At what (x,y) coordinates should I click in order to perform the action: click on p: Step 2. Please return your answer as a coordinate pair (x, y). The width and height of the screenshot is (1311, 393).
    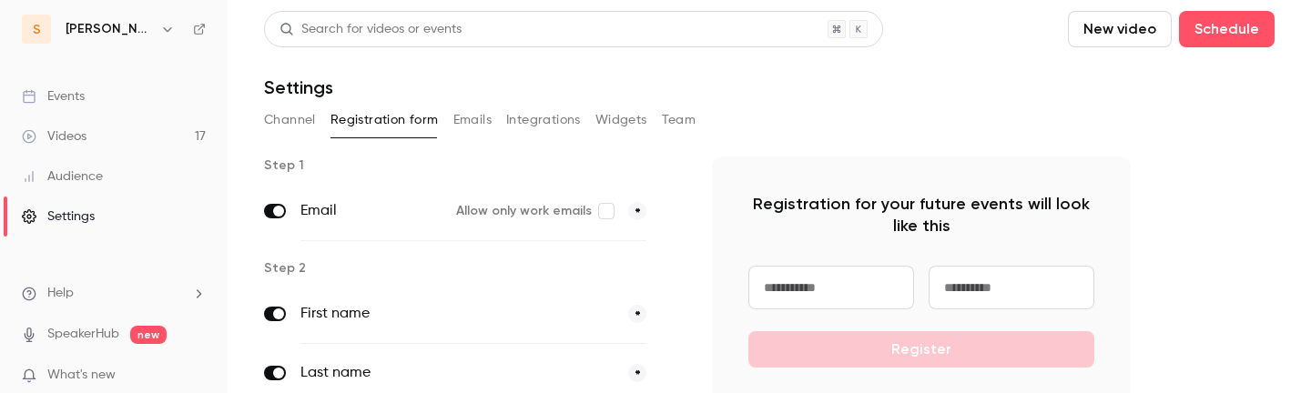
    Looking at the image, I should click on (474, 269).